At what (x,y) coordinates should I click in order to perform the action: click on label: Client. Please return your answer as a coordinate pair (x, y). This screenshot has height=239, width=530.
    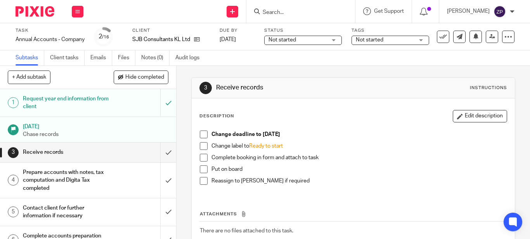
    Looking at the image, I should click on (171, 31).